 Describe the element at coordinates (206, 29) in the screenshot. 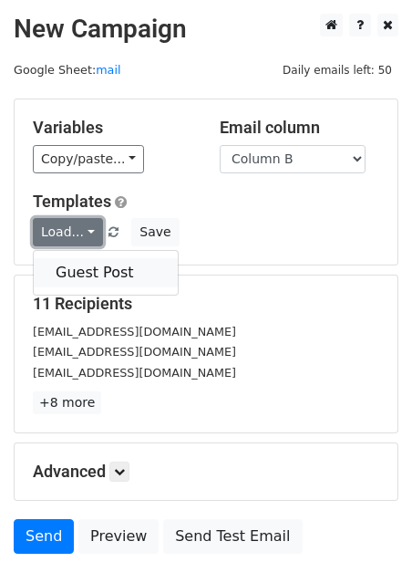

I see `h2: New Campaign` at that location.